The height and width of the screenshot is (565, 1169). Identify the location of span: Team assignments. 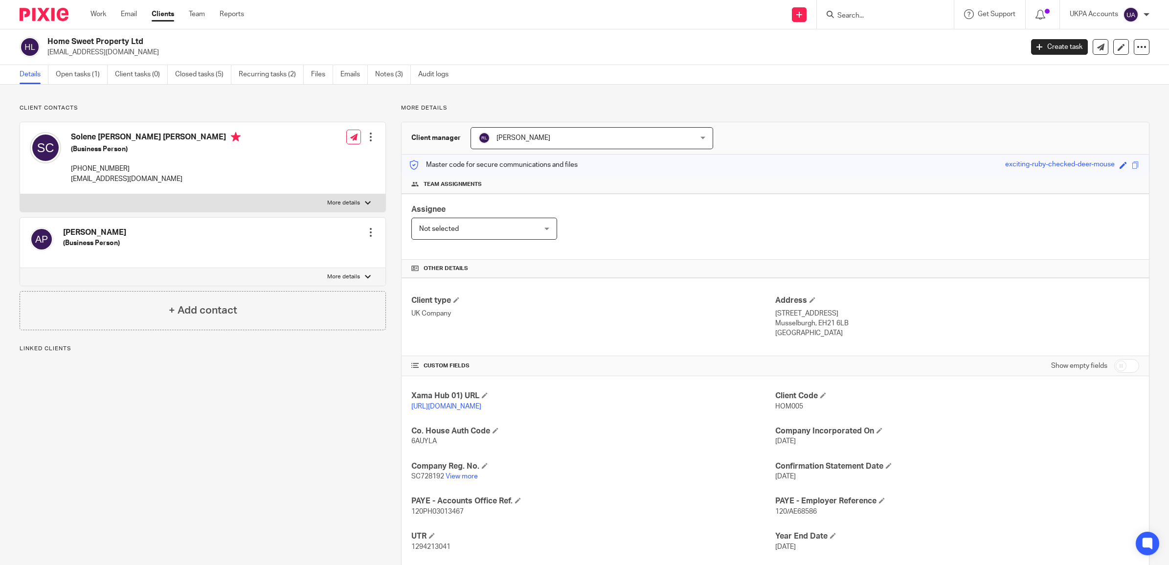
(453, 184).